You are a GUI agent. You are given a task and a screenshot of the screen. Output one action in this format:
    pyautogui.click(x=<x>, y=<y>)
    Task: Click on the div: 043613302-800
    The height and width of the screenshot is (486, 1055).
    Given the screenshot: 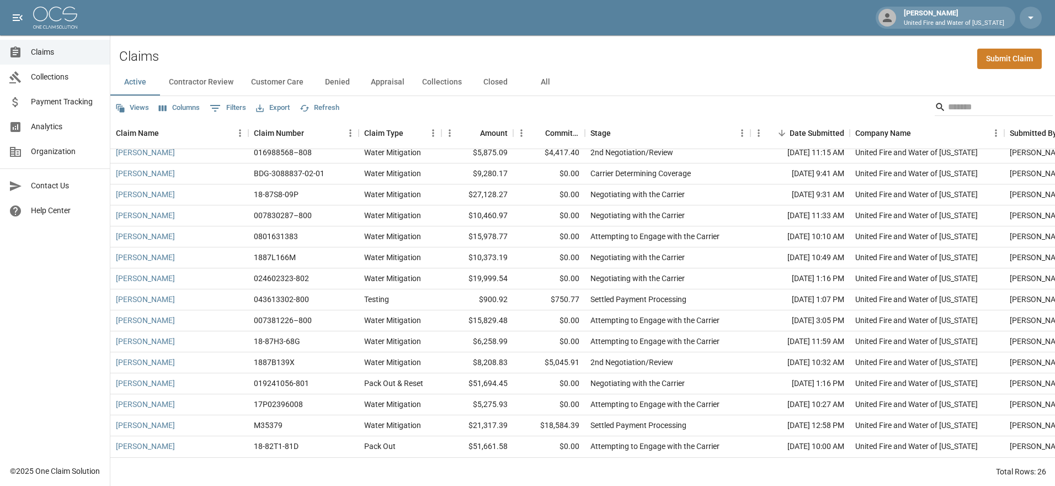 What is the action you would take?
    pyautogui.click(x=281, y=299)
    